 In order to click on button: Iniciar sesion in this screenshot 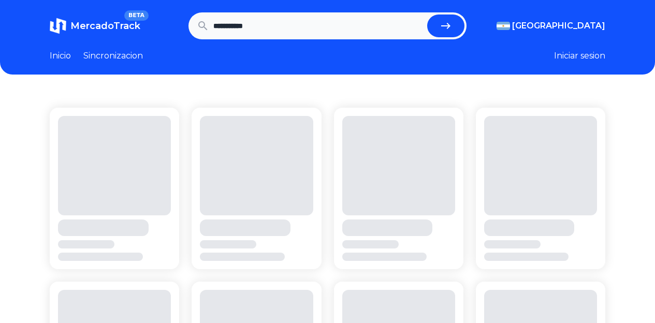, I will do `click(579, 56)`.